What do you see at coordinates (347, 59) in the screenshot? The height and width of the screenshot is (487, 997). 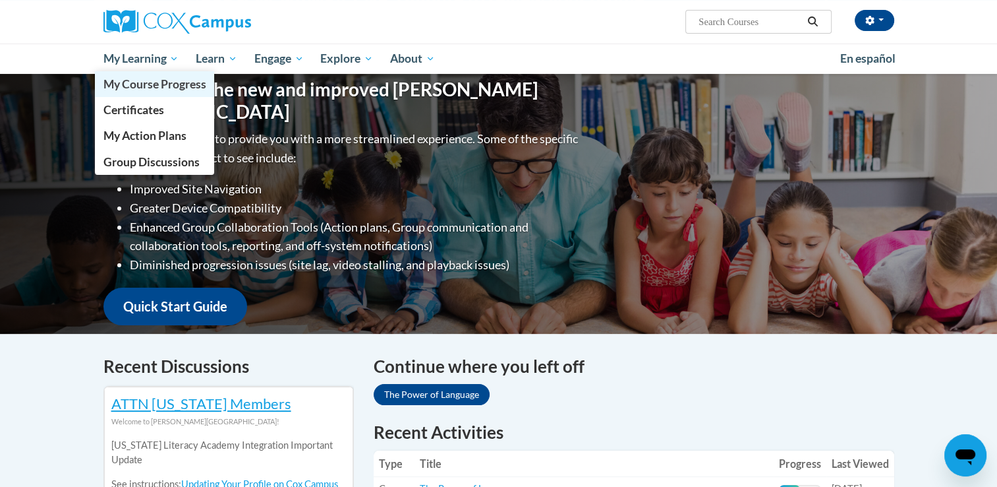 I see `span: Explore` at bounding box center [347, 59].